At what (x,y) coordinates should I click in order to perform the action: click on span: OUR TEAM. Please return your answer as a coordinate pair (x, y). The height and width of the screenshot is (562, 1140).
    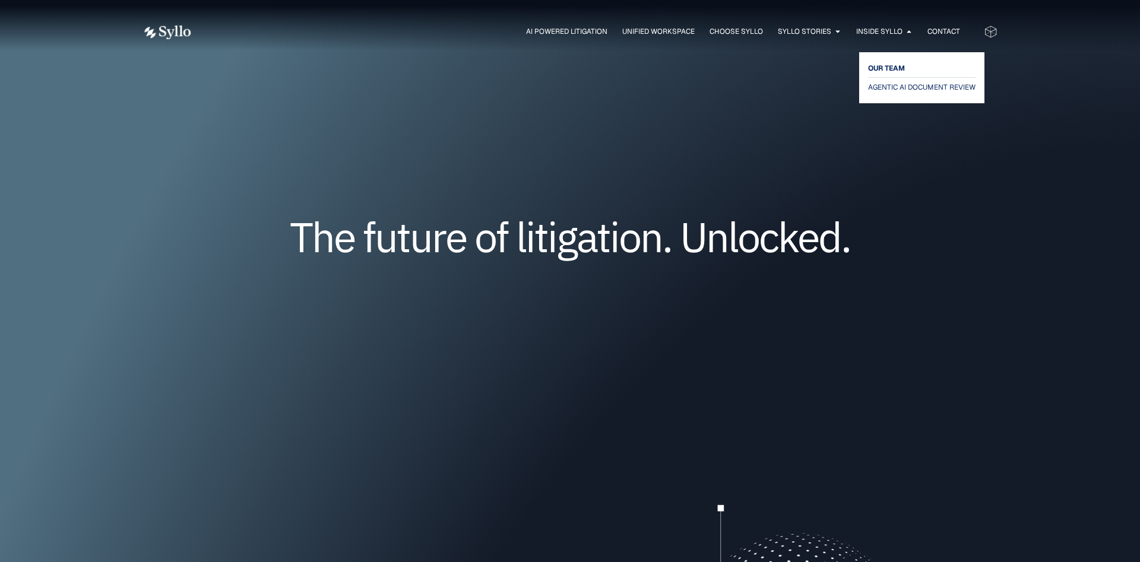
    Looking at the image, I should click on (886, 68).